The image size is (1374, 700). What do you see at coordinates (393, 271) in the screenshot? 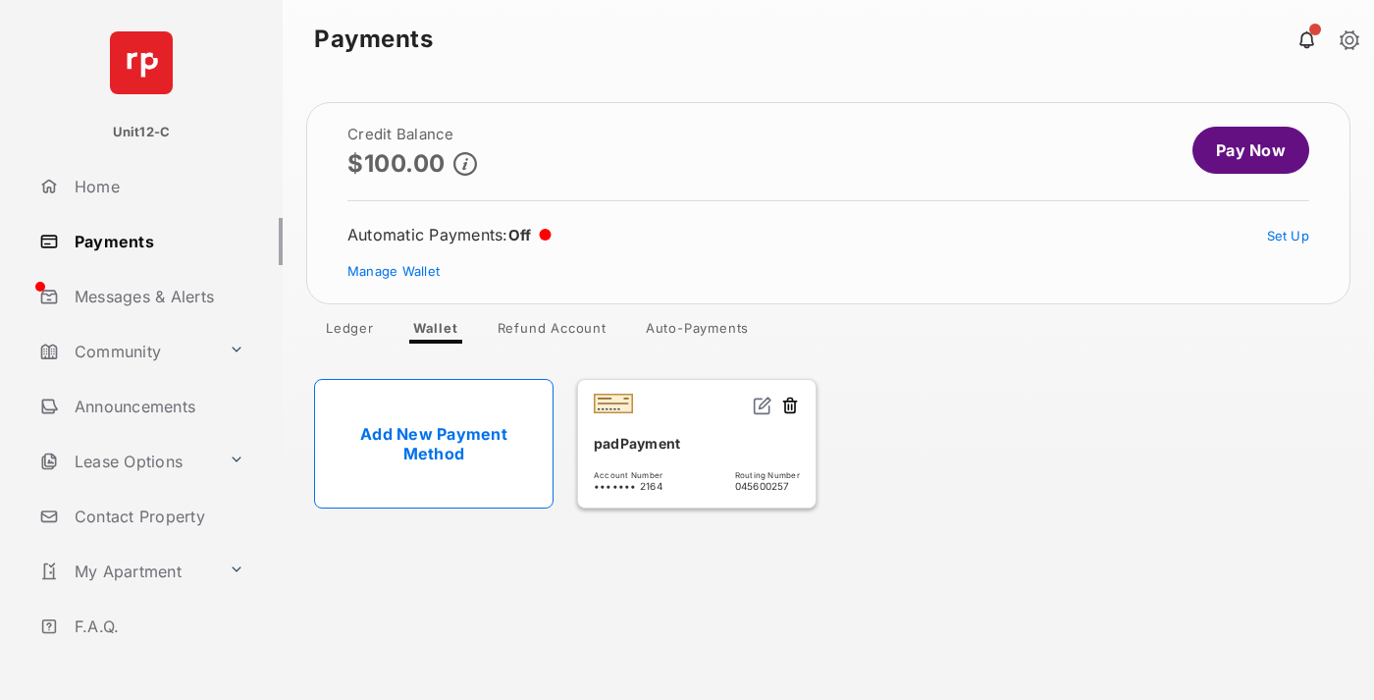
I see `a: Manage Wallet` at bounding box center [393, 271].